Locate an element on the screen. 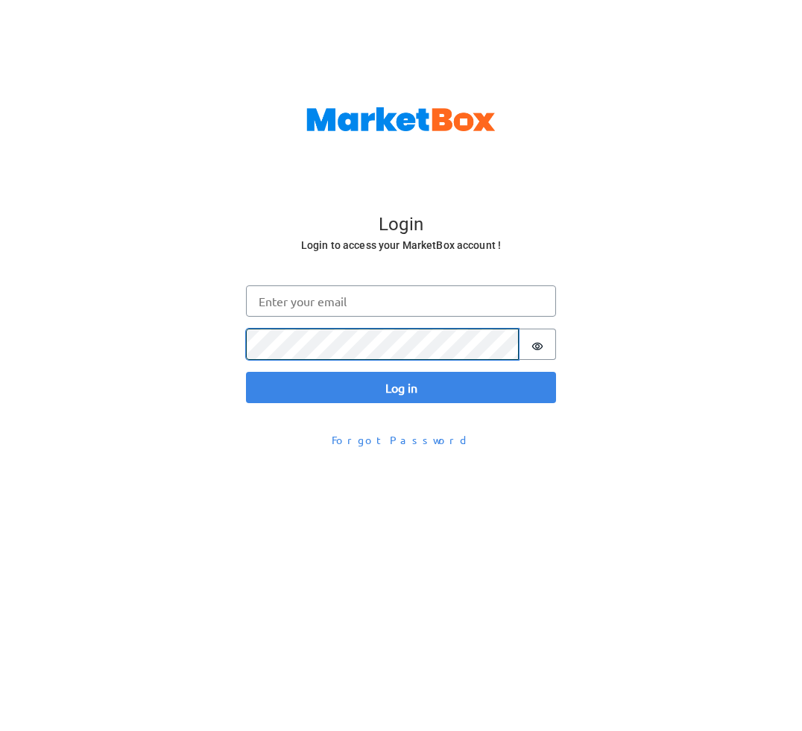 The width and height of the screenshot is (802, 731). h6: Login to access your MarketBox account ! is located at coordinates (401, 245).